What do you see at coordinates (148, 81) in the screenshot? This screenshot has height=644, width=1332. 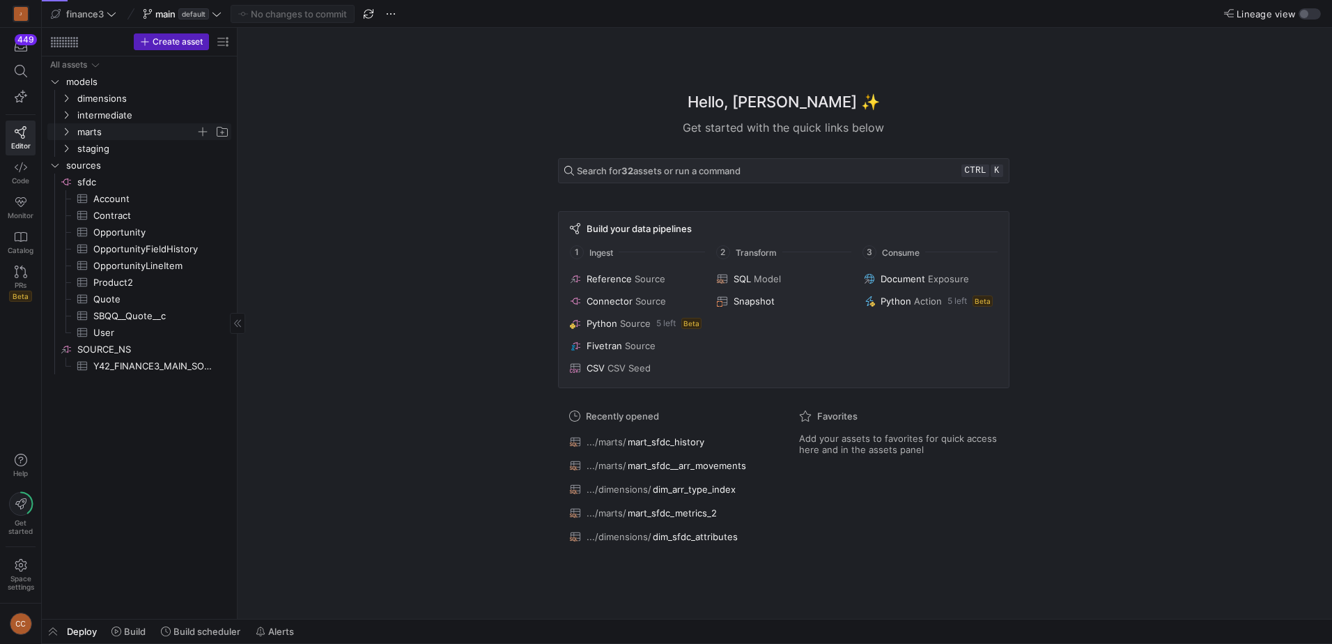 I see `span: models` at bounding box center [148, 81].